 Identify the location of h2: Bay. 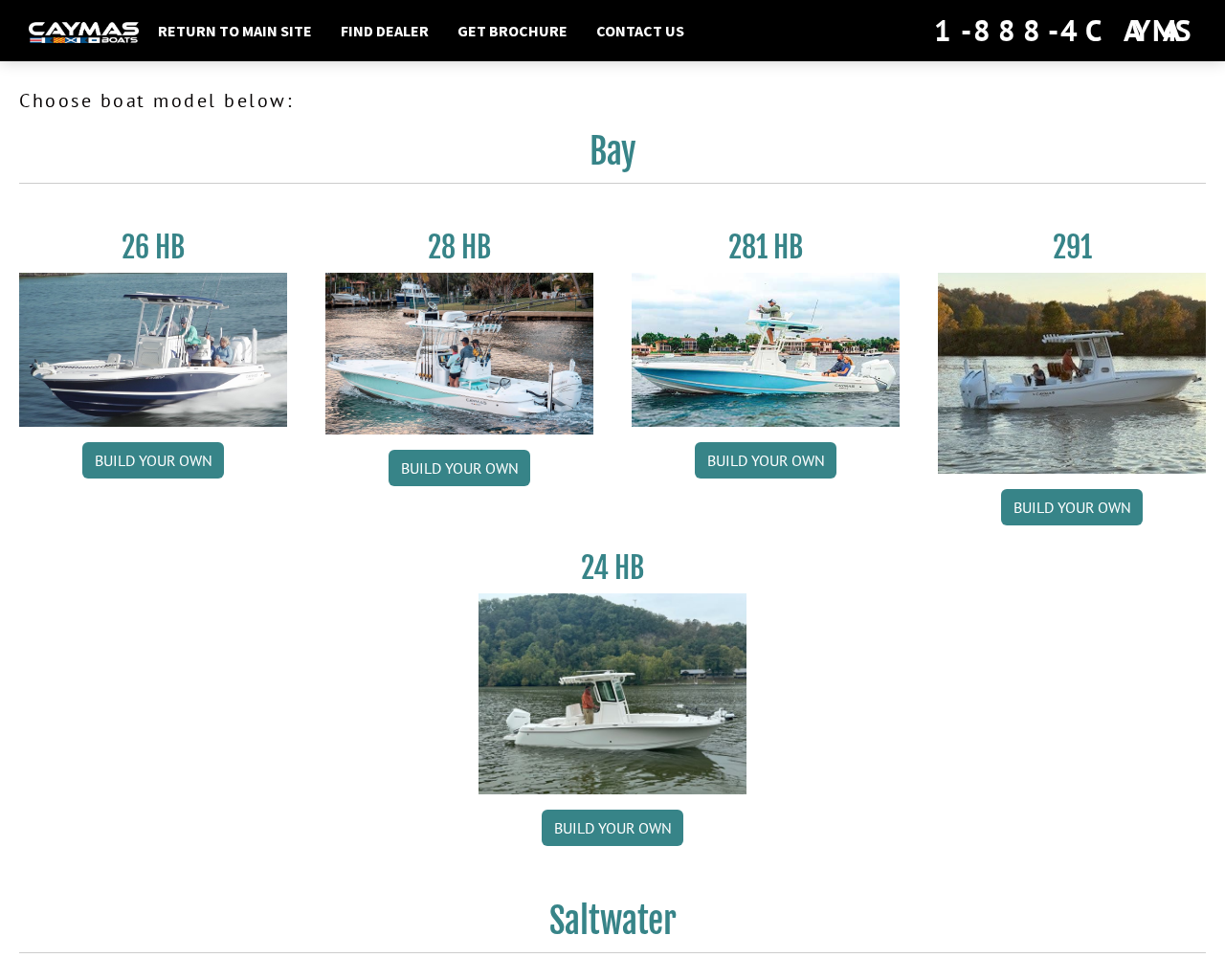
(613, 157).